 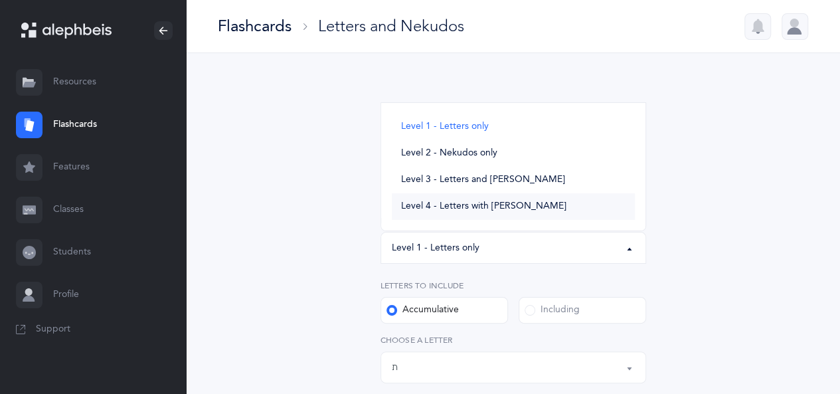 What do you see at coordinates (514, 181) in the screenshot?
I see `div: Choose your Flashcards options` at bounding box center [514, 181].